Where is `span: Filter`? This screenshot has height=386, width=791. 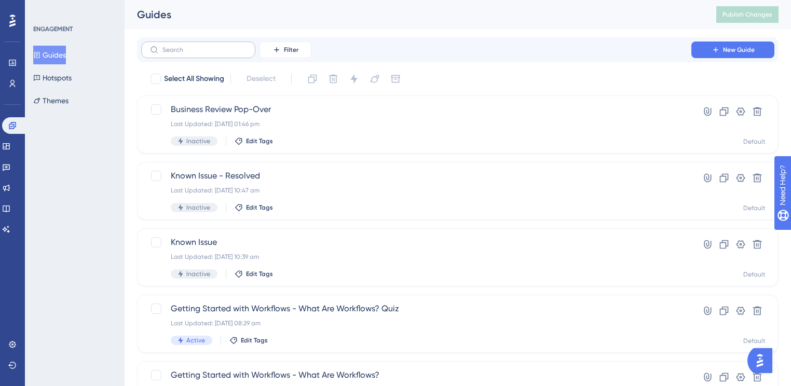
span: Filter is located at coordinates (291, 50).